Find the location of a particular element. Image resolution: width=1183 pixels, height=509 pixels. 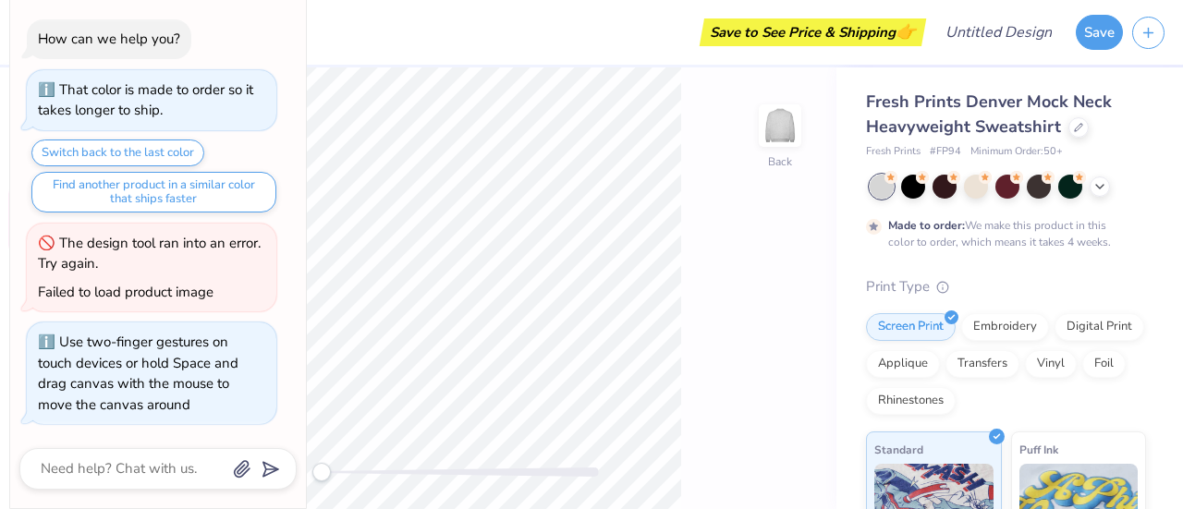

div: That color is made to order so it takes longer to ship. is located at coordinates (145, 100).